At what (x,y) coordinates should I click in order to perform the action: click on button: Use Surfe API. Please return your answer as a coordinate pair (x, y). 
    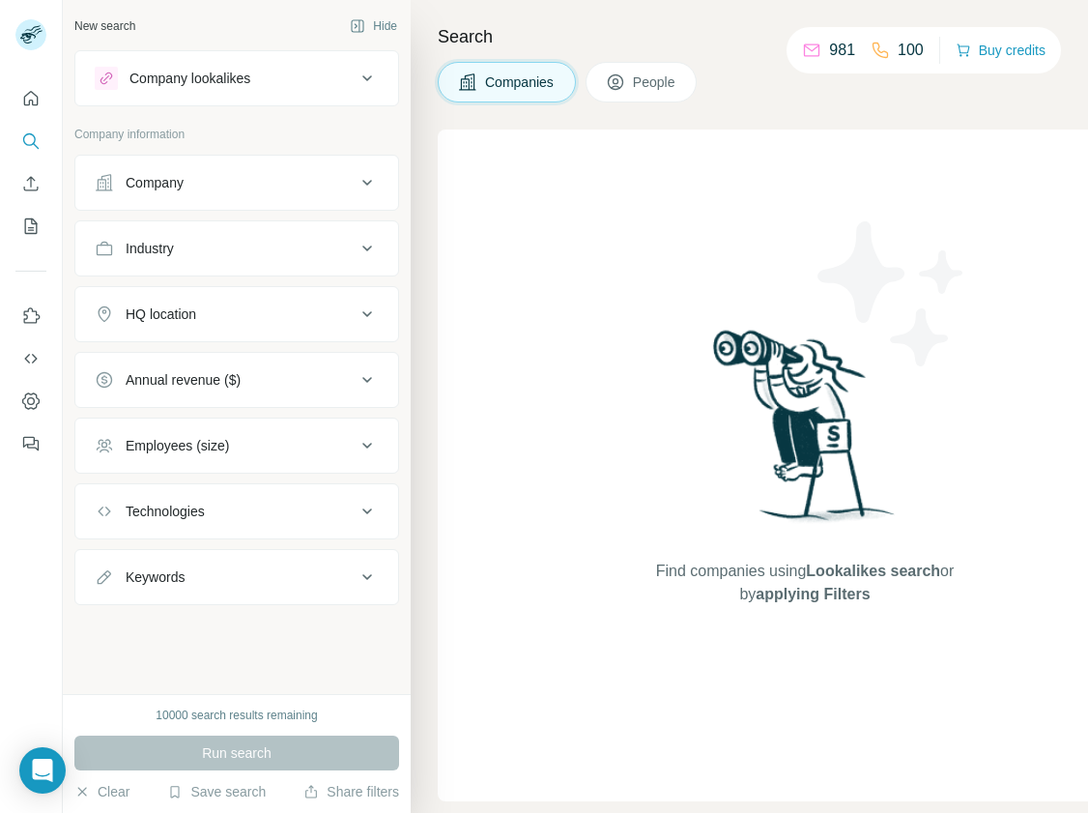
    Looking at the image, I should click on (31, 359).